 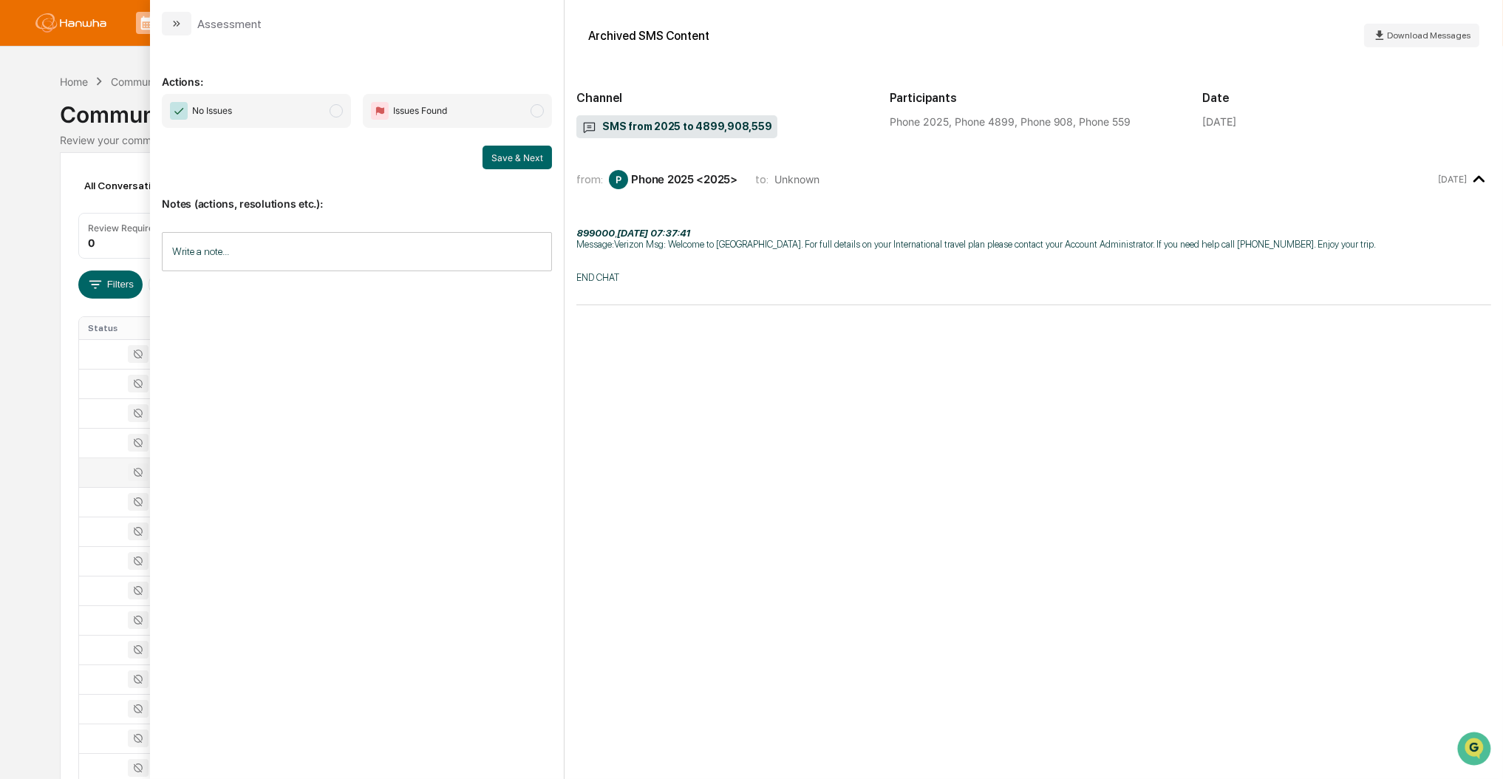 I want to click on div: Archived SMS Content, so click(x=649, y=35).